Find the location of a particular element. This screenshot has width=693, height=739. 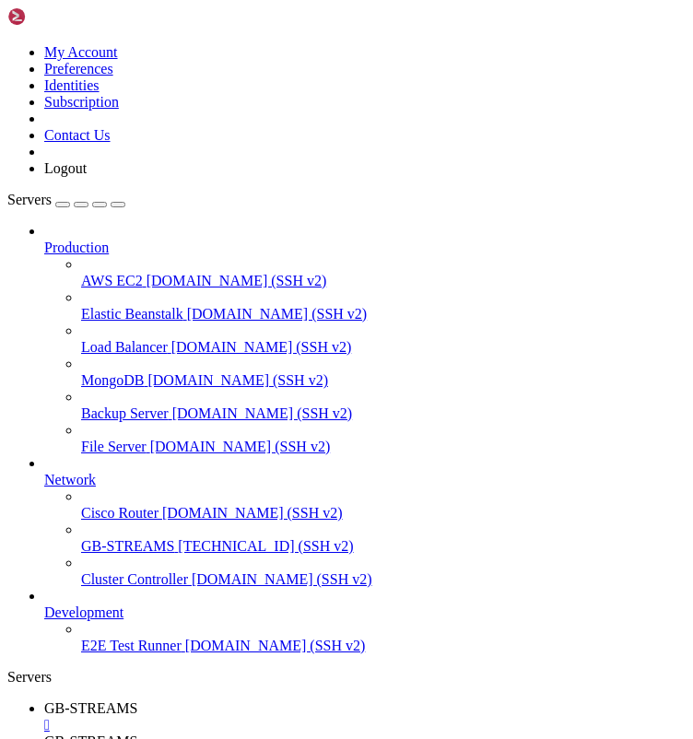

span: Development is located at coordinates (84, 612).